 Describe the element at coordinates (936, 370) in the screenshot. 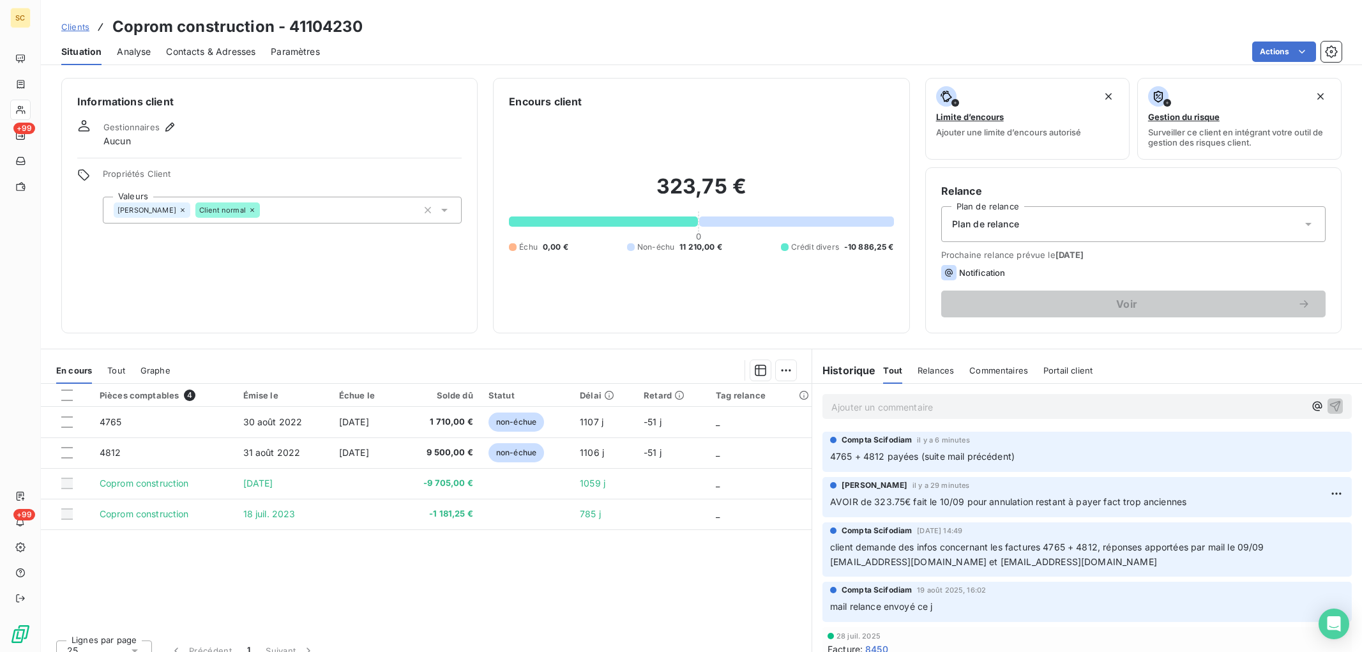

I see `span: Relances` at that location.